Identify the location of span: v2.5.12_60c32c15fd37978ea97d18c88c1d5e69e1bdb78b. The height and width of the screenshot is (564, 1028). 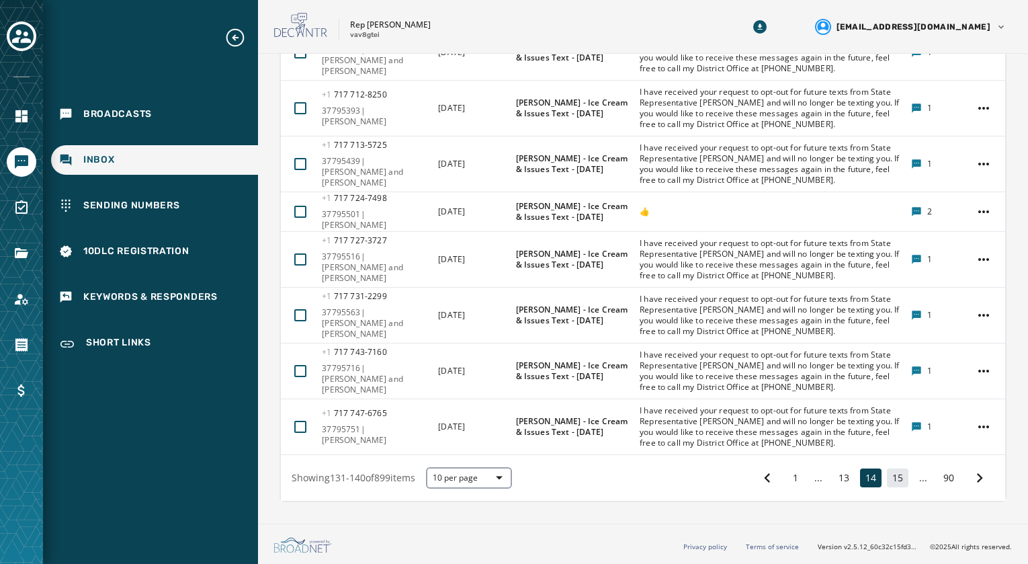
(882, 546).